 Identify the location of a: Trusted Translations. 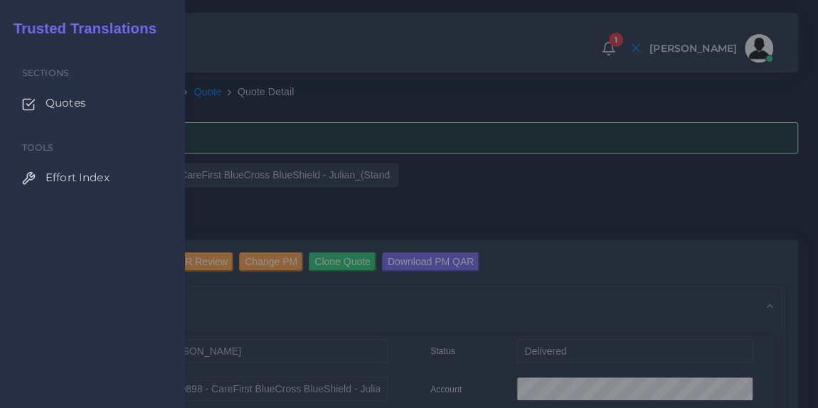
(80, 28).